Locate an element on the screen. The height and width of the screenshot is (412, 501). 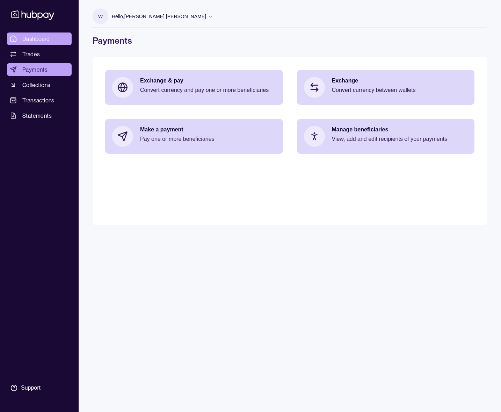
span: Collections is located at coordinates (36, 85).